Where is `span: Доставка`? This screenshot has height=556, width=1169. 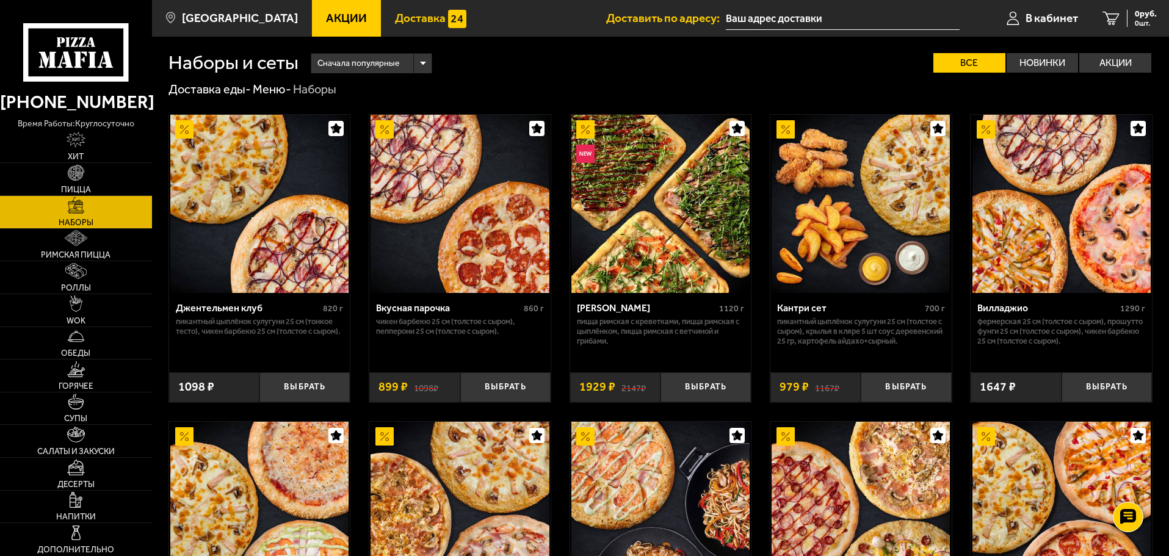 span: Доставка is located at coordinates (420, 18).